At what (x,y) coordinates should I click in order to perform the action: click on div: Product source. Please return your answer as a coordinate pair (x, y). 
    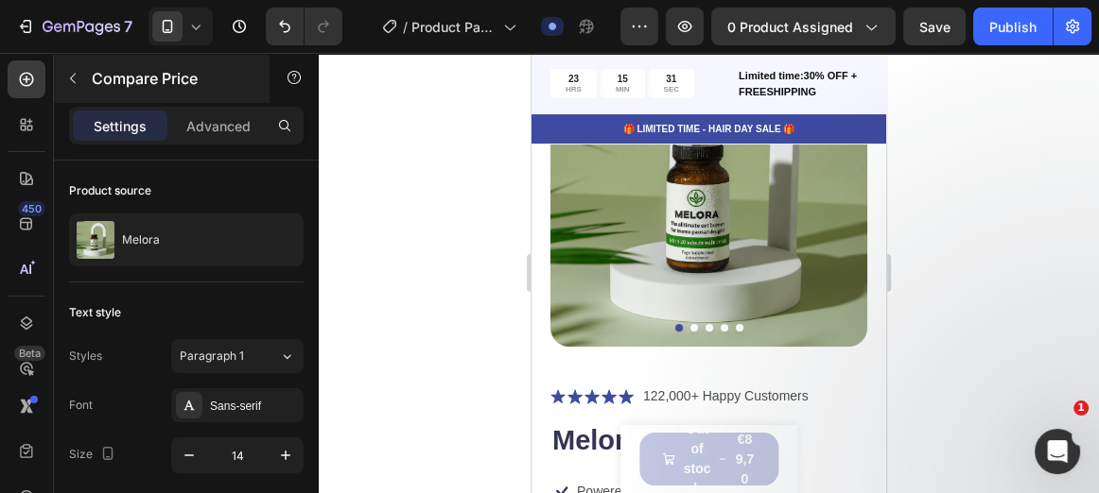
    Looking at the image, I should click on (110, 191).